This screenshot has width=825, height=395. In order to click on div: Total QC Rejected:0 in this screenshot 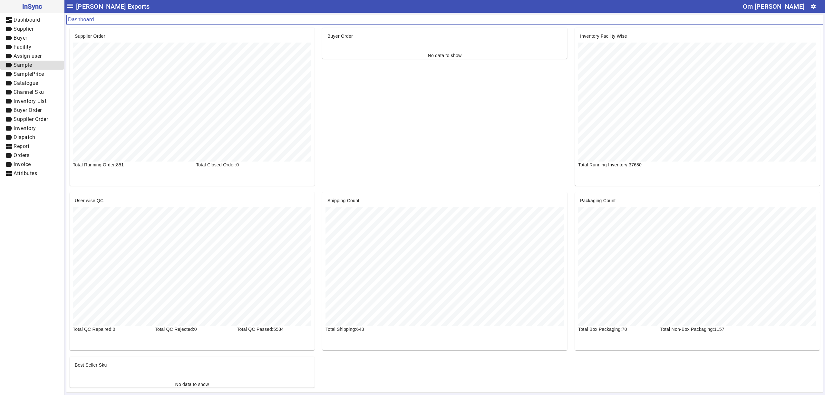, I will do `click(192, 329)`.